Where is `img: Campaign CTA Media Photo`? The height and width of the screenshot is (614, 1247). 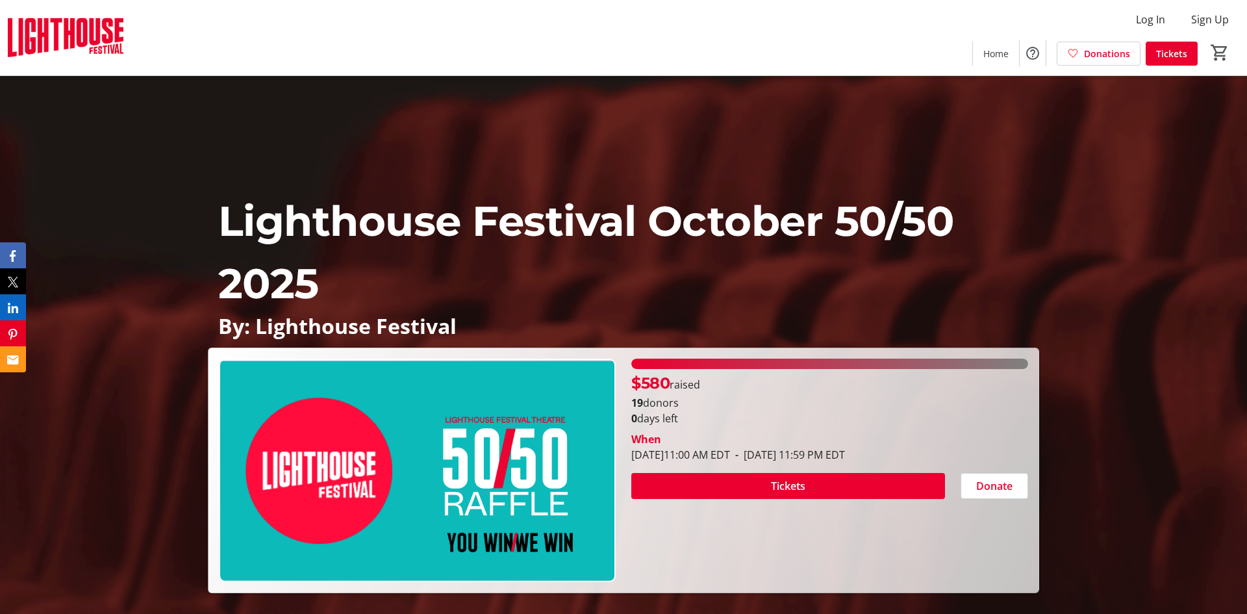
img: Campaign CTA Media Photo is located at coordinates (417, 470).